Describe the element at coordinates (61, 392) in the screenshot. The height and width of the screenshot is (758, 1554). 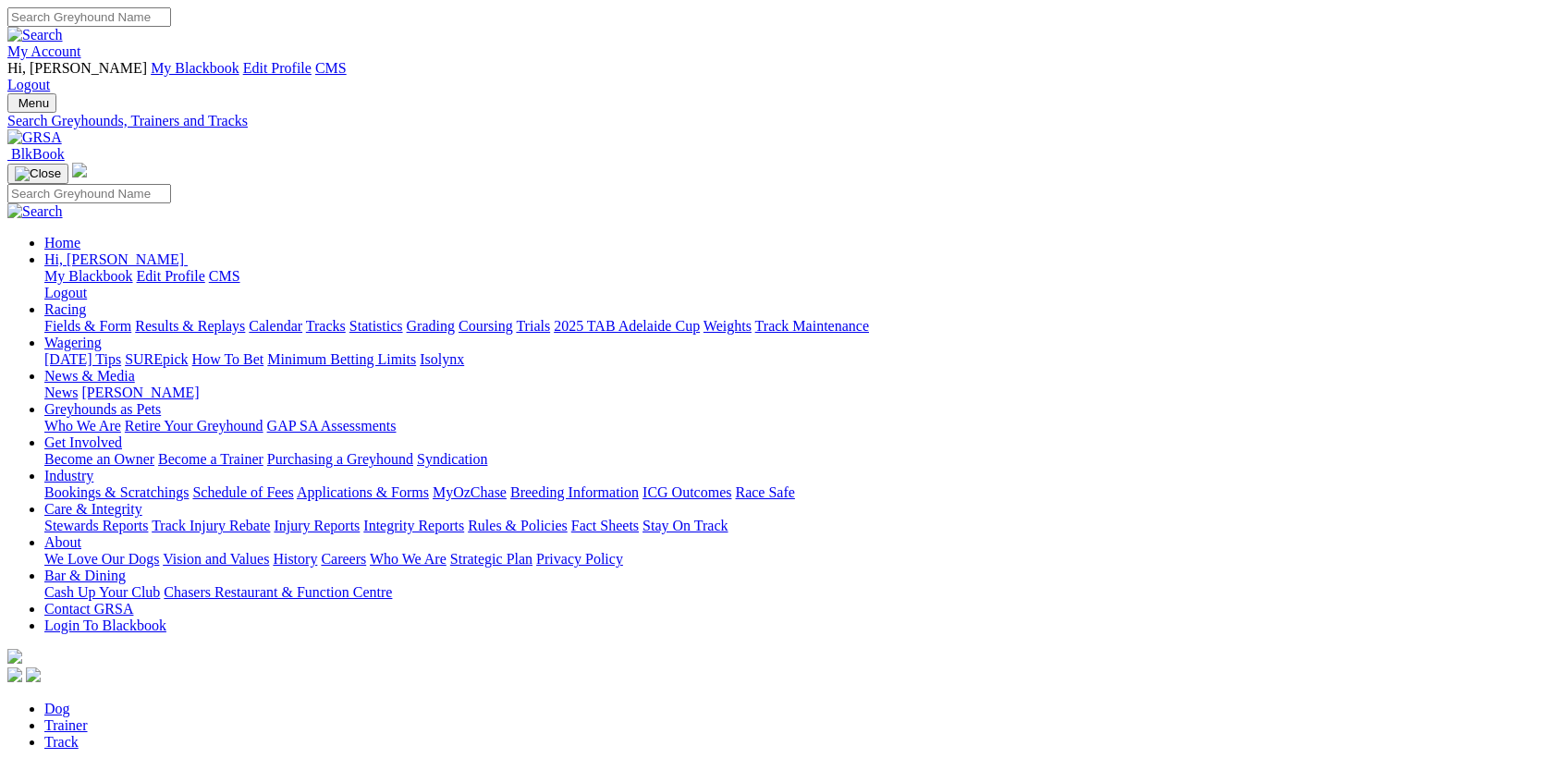
I see `a: News` at that location.